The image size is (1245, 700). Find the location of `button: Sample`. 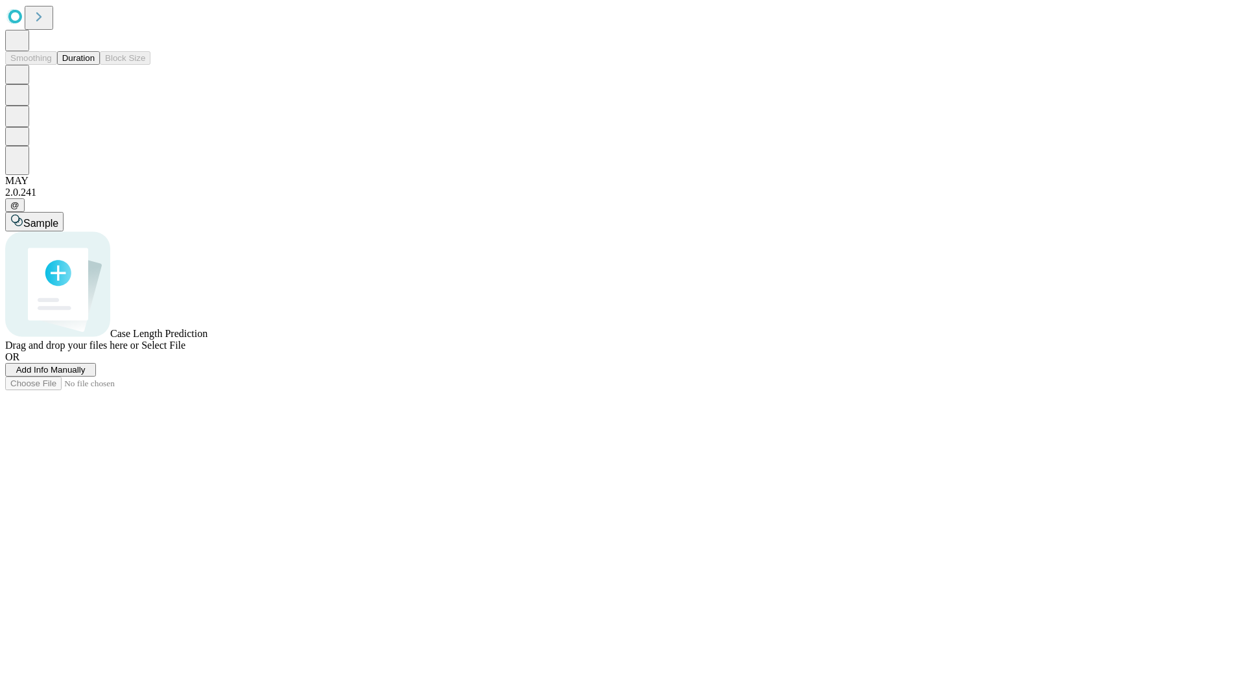

button: Sample is located at coordinates (34, 222).